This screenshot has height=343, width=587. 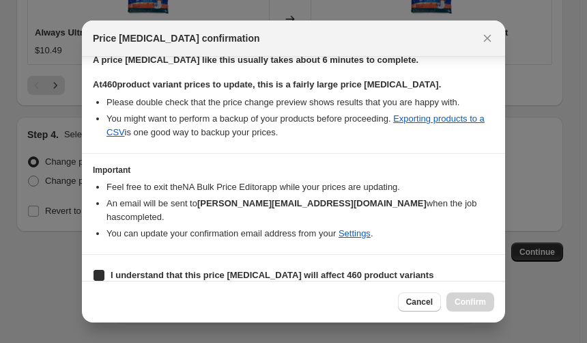 I want to click on a: Exporting products to a CSV, so click(x=295, y=125).